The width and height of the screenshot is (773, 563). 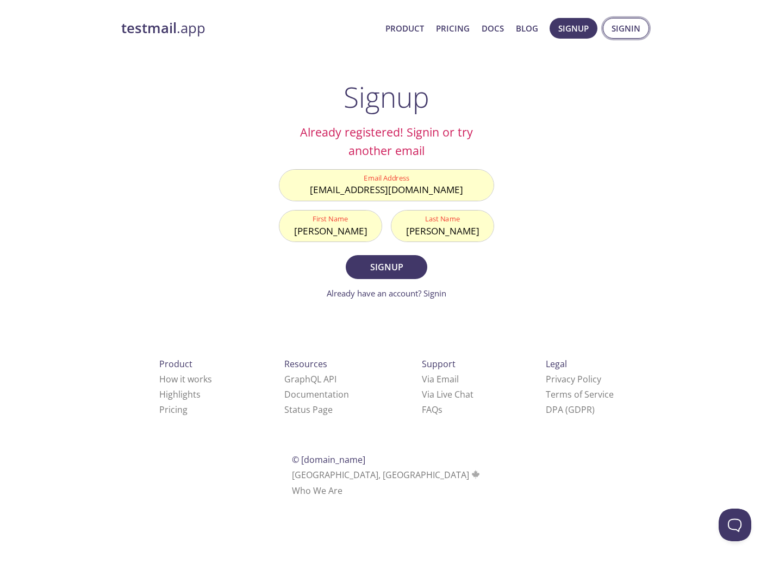 What do you see at coordinates (626, 28) in the screenshot?
I see `button: Signin` at bounding box center [626, 28].